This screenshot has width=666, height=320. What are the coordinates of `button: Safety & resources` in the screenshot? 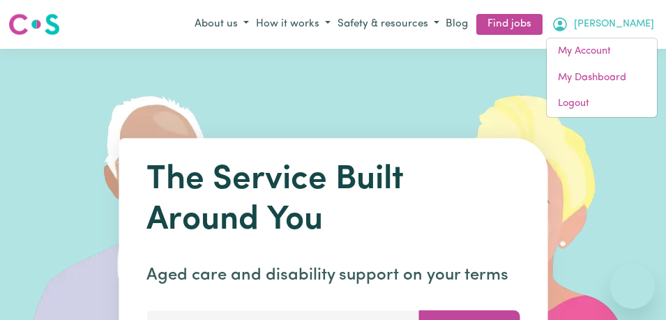 It's located at (388, 24).